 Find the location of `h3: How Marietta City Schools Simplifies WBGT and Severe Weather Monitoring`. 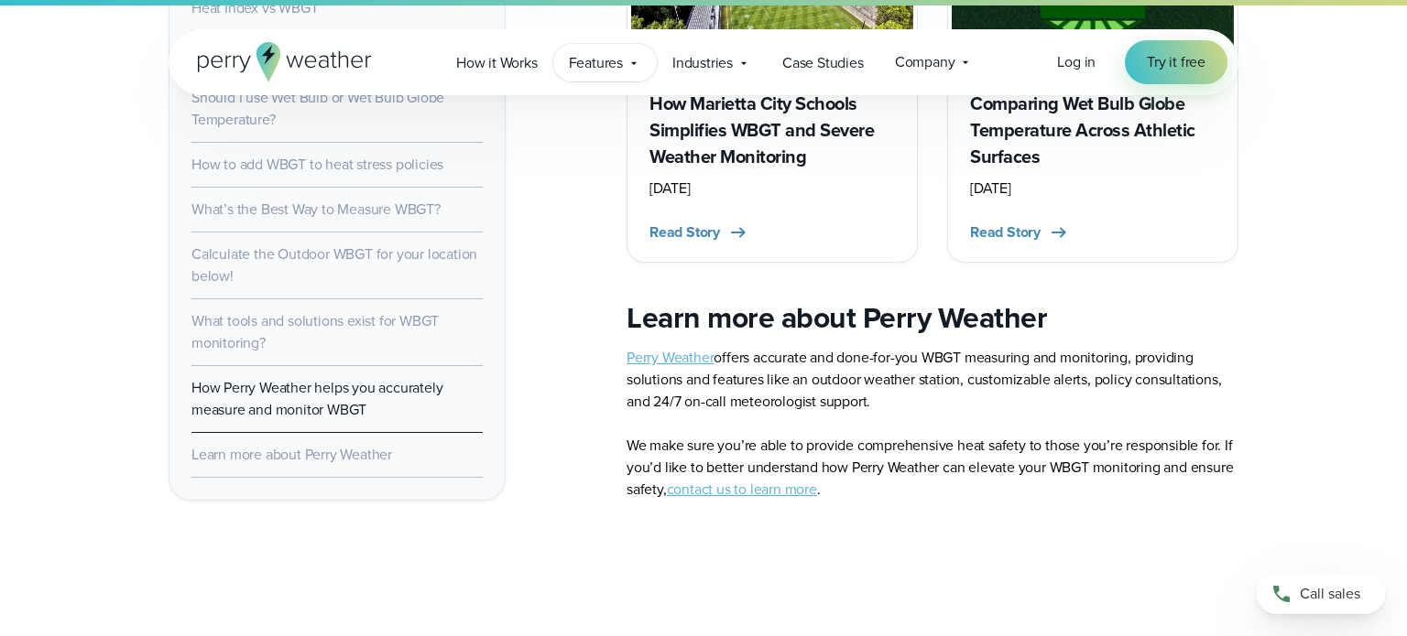

h3: How Marietta City Schools Simplifies WBGT and Severe Weather Monitoring is located at coordinates (772, 130).